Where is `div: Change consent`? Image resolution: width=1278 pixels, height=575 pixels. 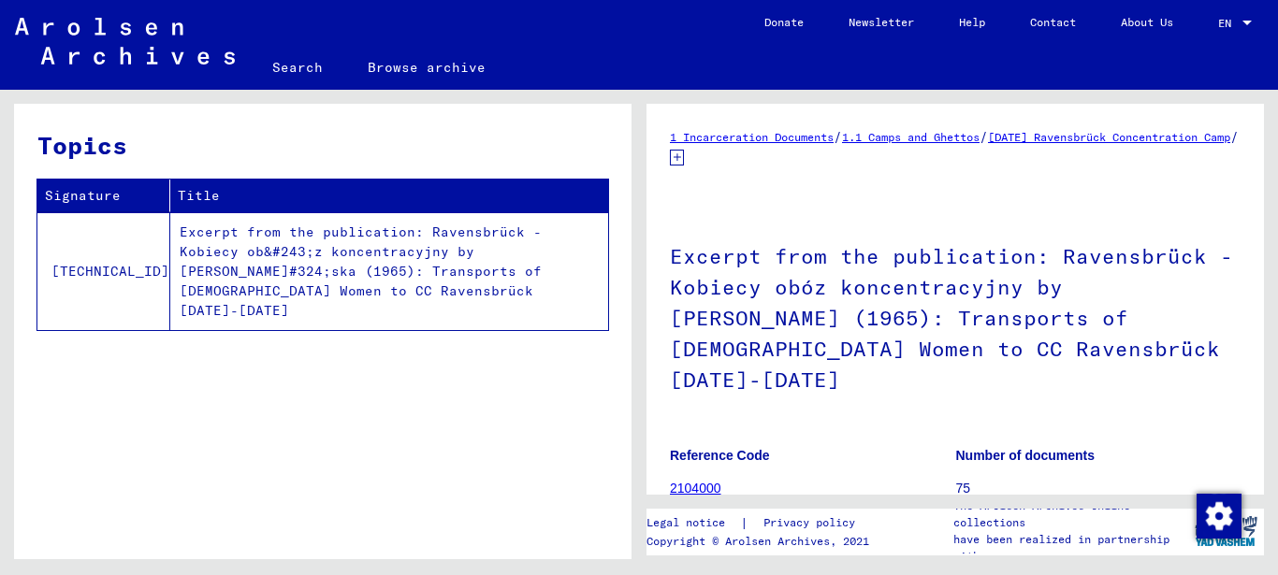
div: Change consent is located at coordinates (1218, 515).